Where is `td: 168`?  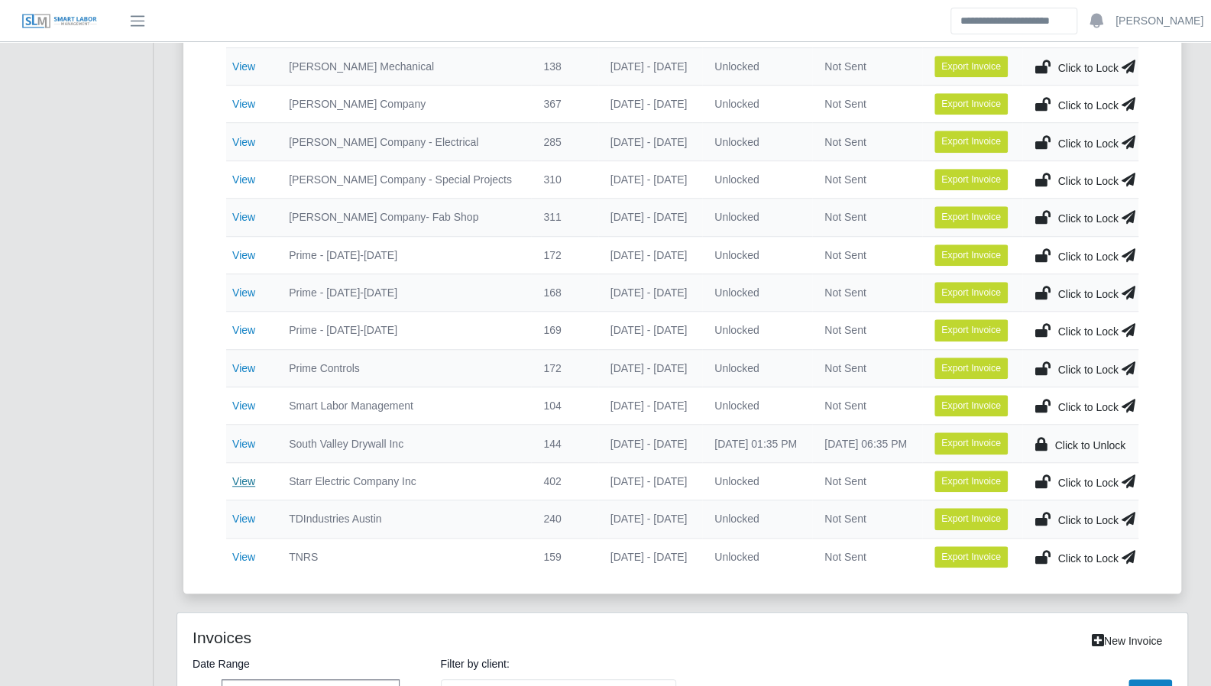 td: 168 is located at coordinates (564, 292).